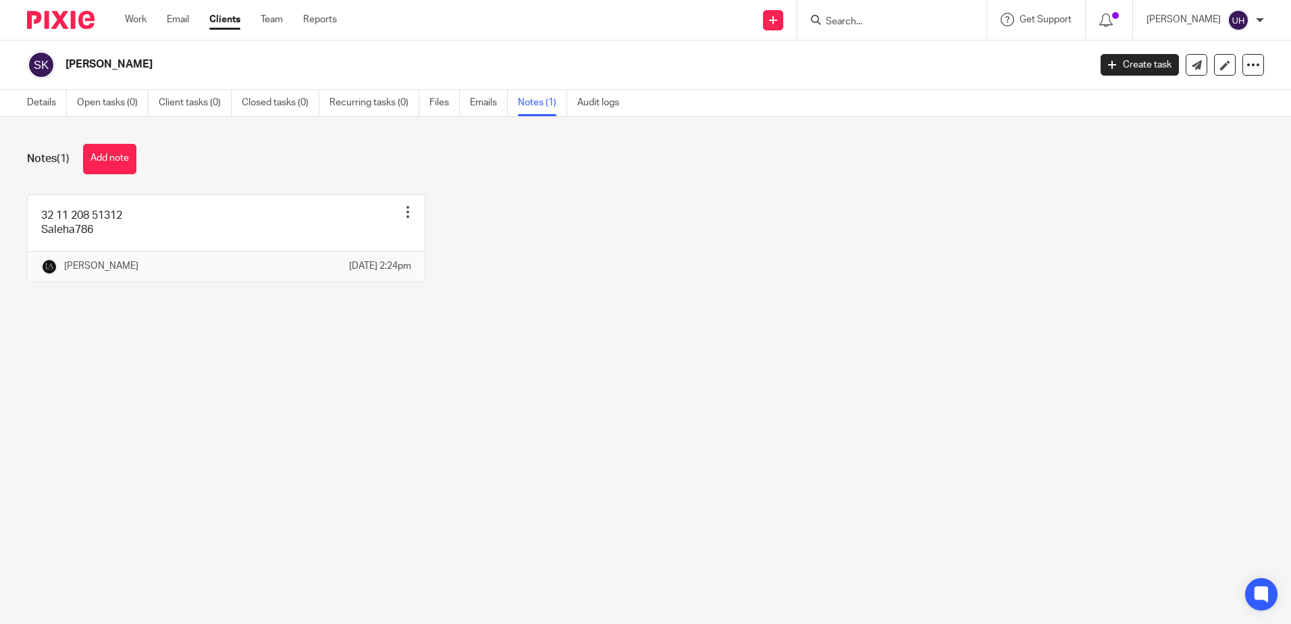  What do you see at coordinates (444, 103) in the screenshot?
I see `a: Files` at bounding box center [444, 103].